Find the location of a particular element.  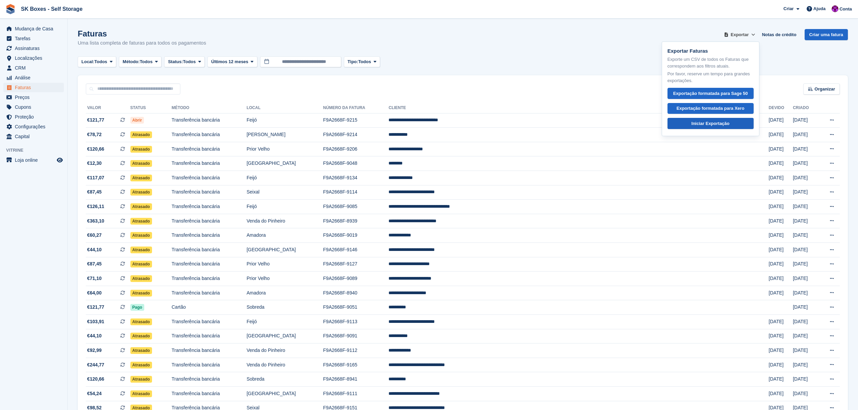

span: €87,45 is located at coordinates (94, 192).